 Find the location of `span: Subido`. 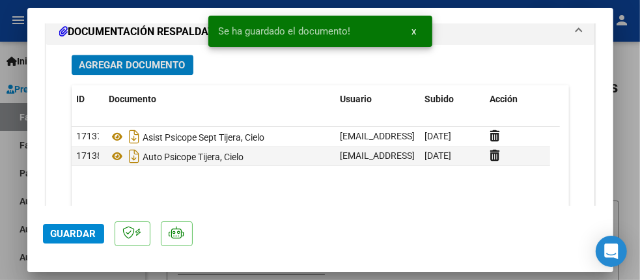

span: Subido is located at coordinates (440, 99).